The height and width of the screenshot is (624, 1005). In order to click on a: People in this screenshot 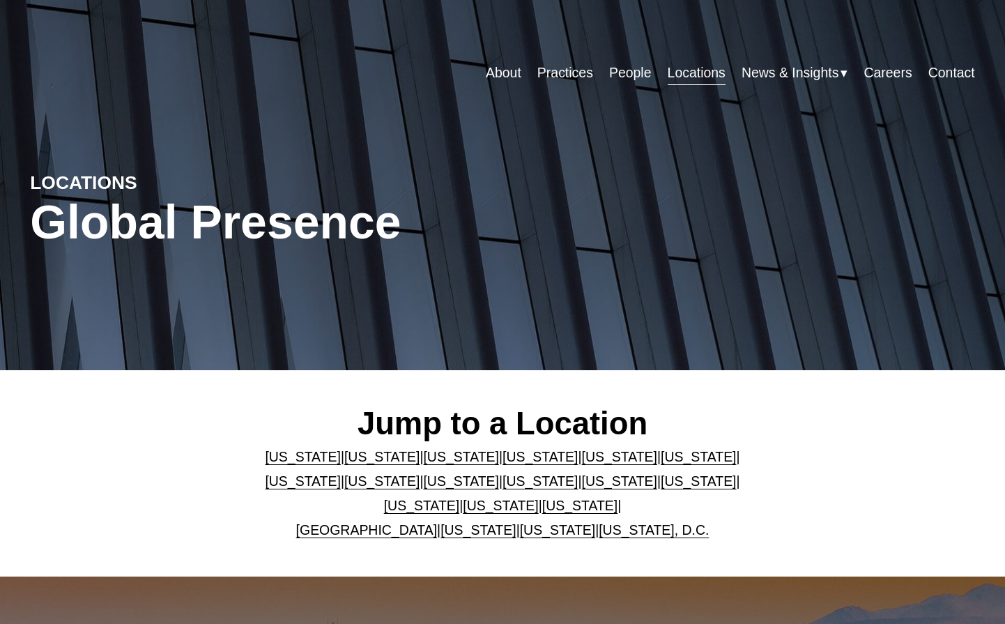, I will do `click(630, 72)`.